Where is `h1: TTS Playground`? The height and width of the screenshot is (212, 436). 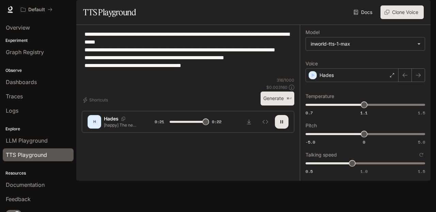 h1: TTS Playground is located at coordinates (109, 12).